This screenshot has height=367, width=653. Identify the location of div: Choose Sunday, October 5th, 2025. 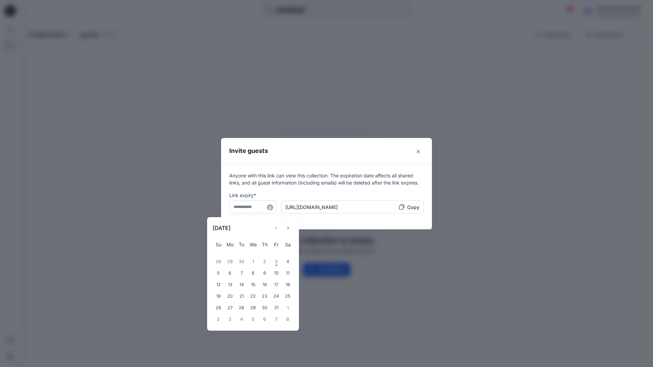
(218, 273).